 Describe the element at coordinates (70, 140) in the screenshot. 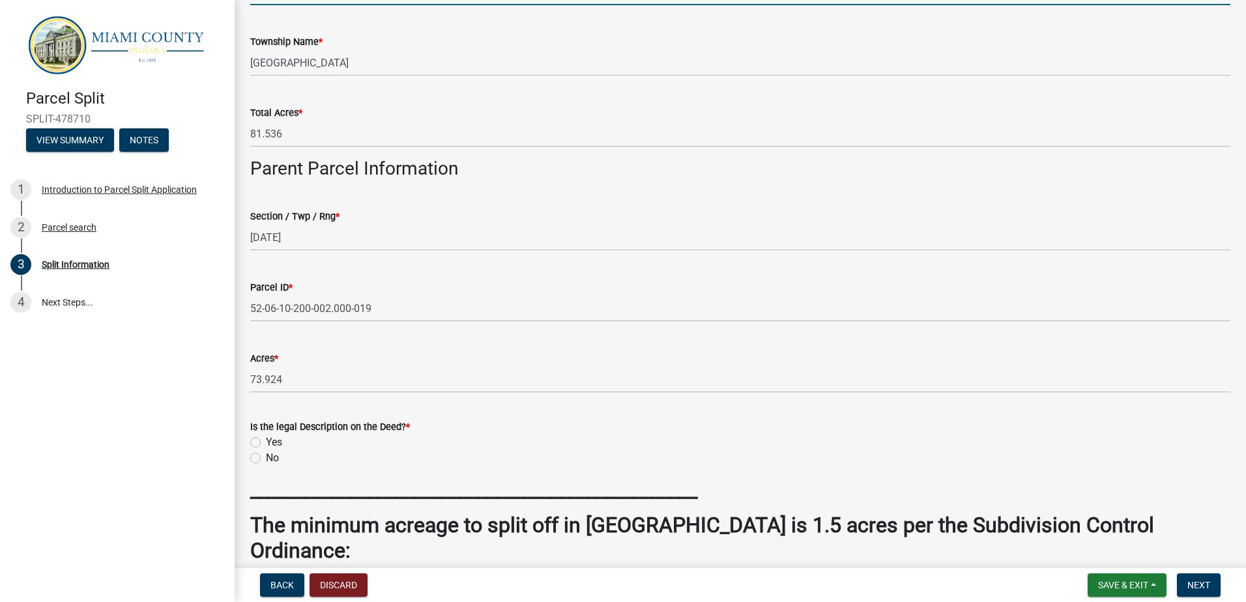

I see `button: View Summary` at that location.